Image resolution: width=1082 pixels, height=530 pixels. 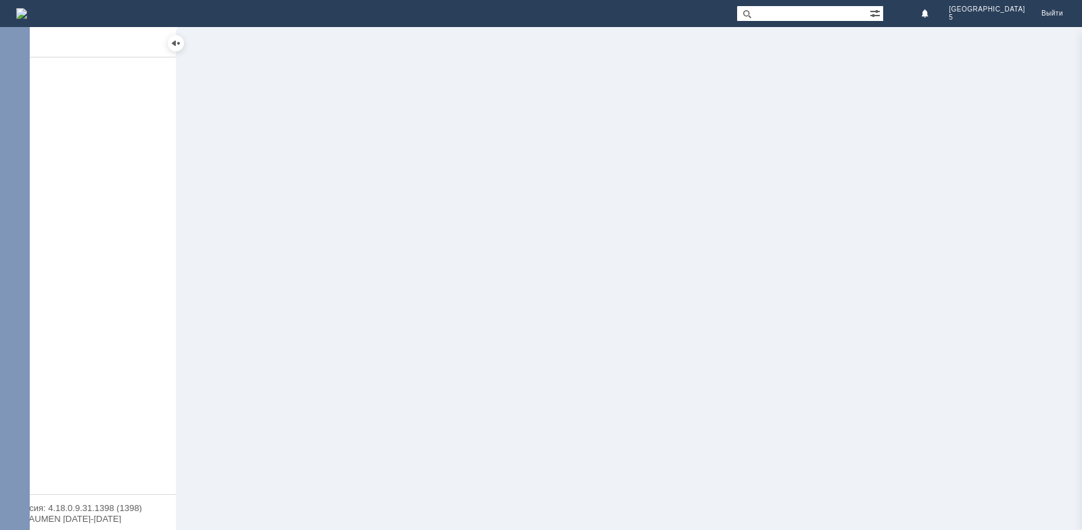 What do you see at coordinates (877, 12) in the screenshot?
I see `span: Расширенный поиск` at bounding box center [877, 12].